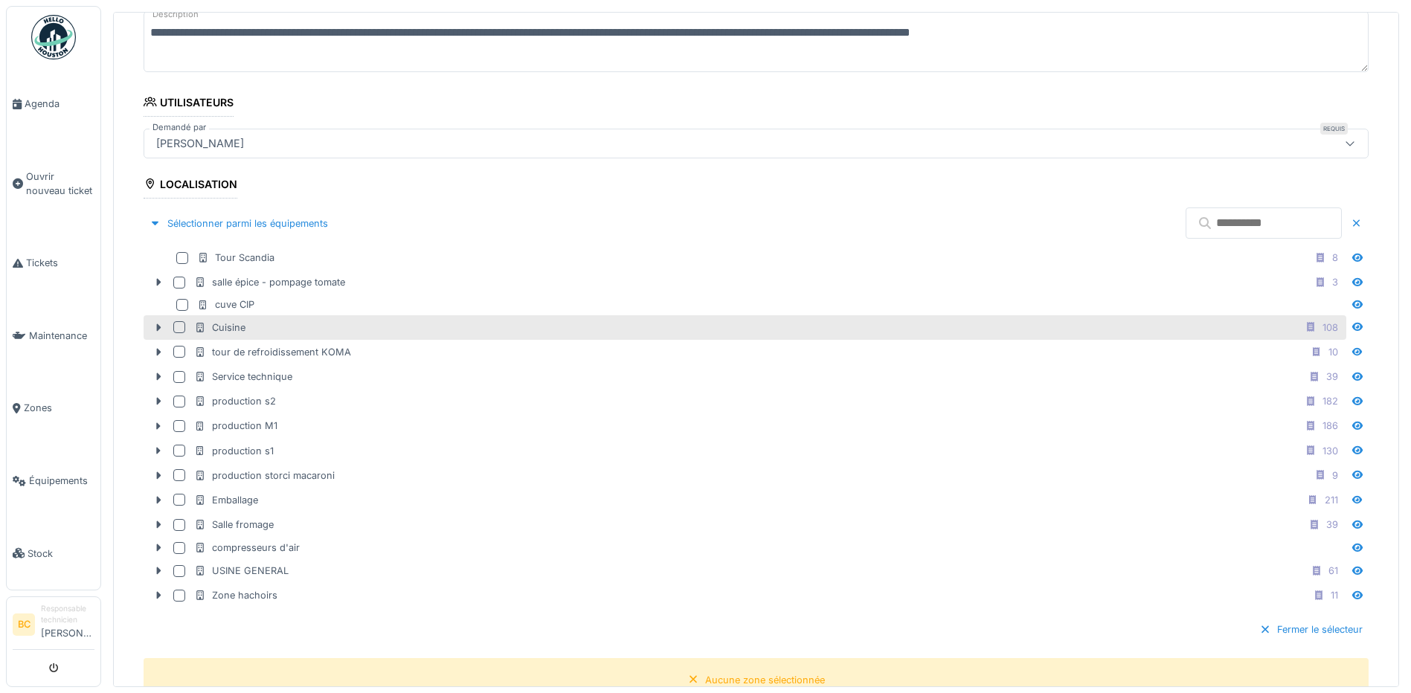 Image resolution: width=1411 pixels, height=693 pixels. What do you see at coordinates (179, 127) in the screenshot?
I see `label: Demandé par` at bounding box center [179, 127].